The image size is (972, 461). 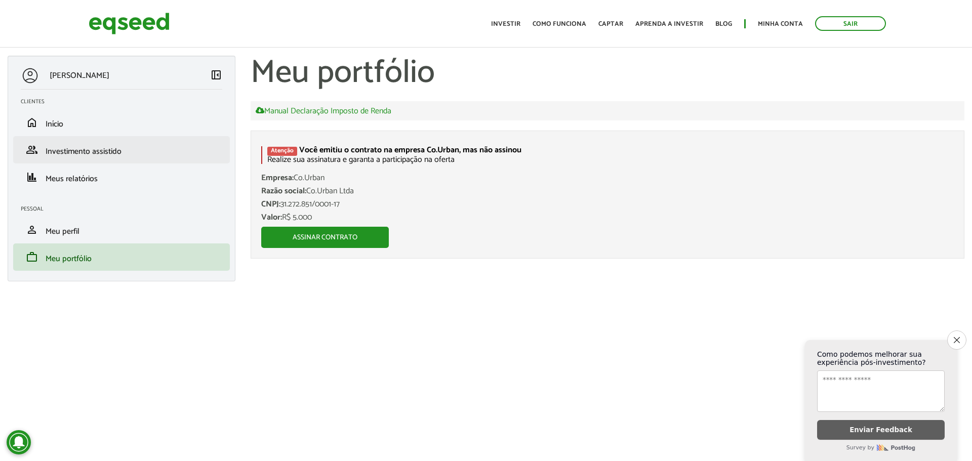 What do you see at coordinates (32, 230) in the screenshot?
I see `span: person` at bounding box center [32, 230].